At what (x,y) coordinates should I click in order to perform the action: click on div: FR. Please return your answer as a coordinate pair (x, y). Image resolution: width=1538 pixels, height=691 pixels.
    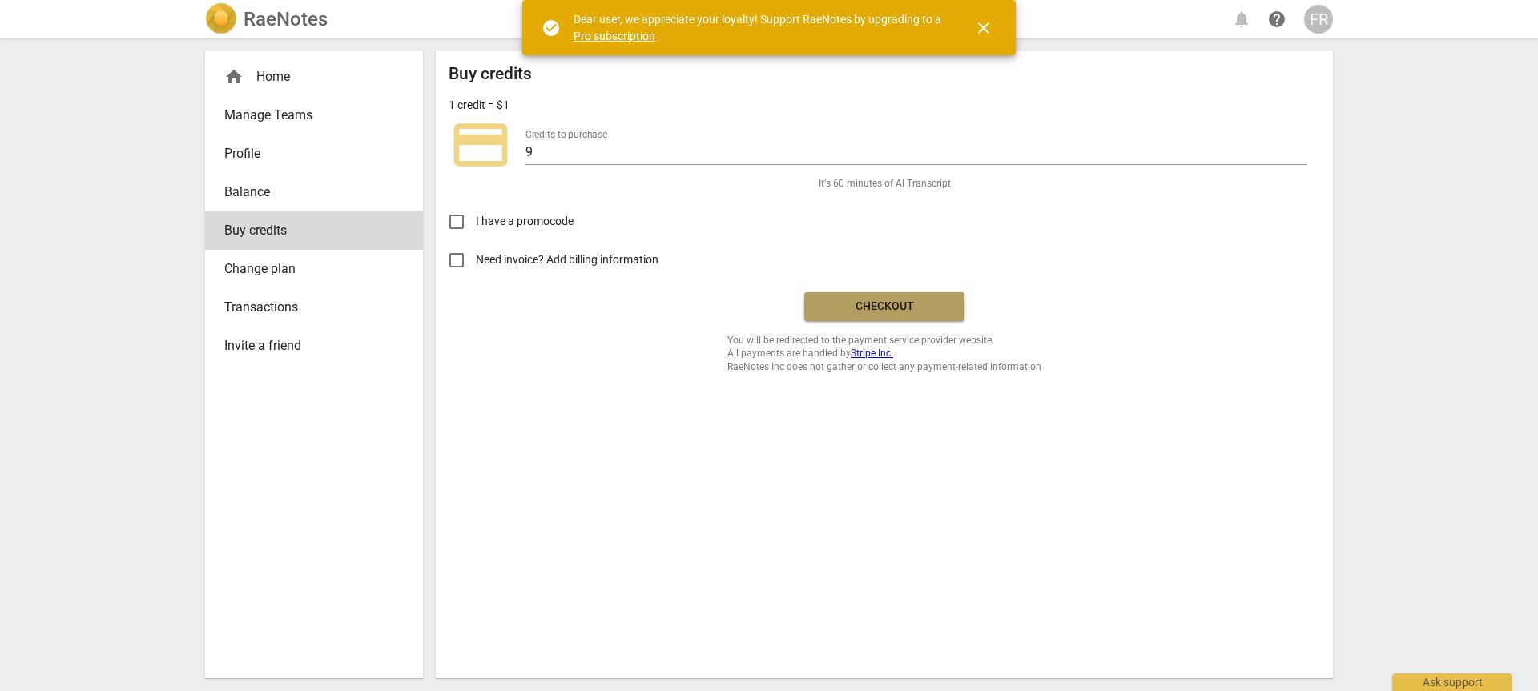
    Looking at the image, I should click on (1319, 19).